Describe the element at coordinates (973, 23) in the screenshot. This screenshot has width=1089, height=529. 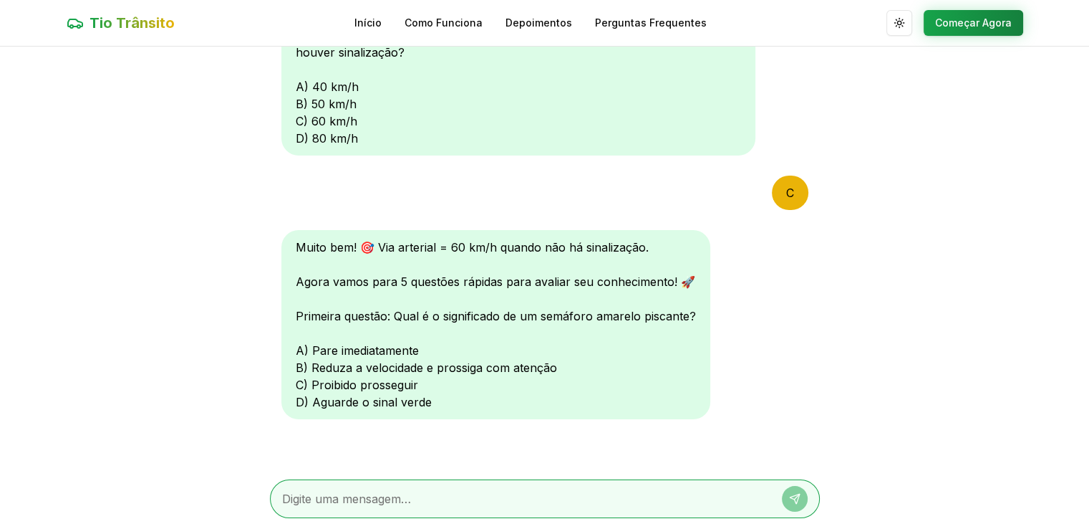
I see `button: Começar Agora` at that location.